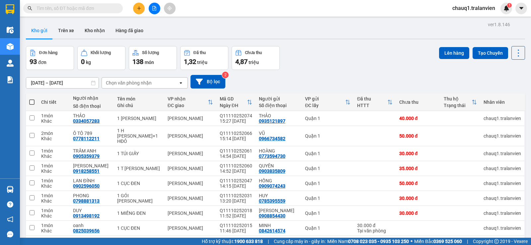  What do you see at coordinates (418, 102) in the screenshot?
I see `div: Chưa thu` at bounding box center [418, 102].